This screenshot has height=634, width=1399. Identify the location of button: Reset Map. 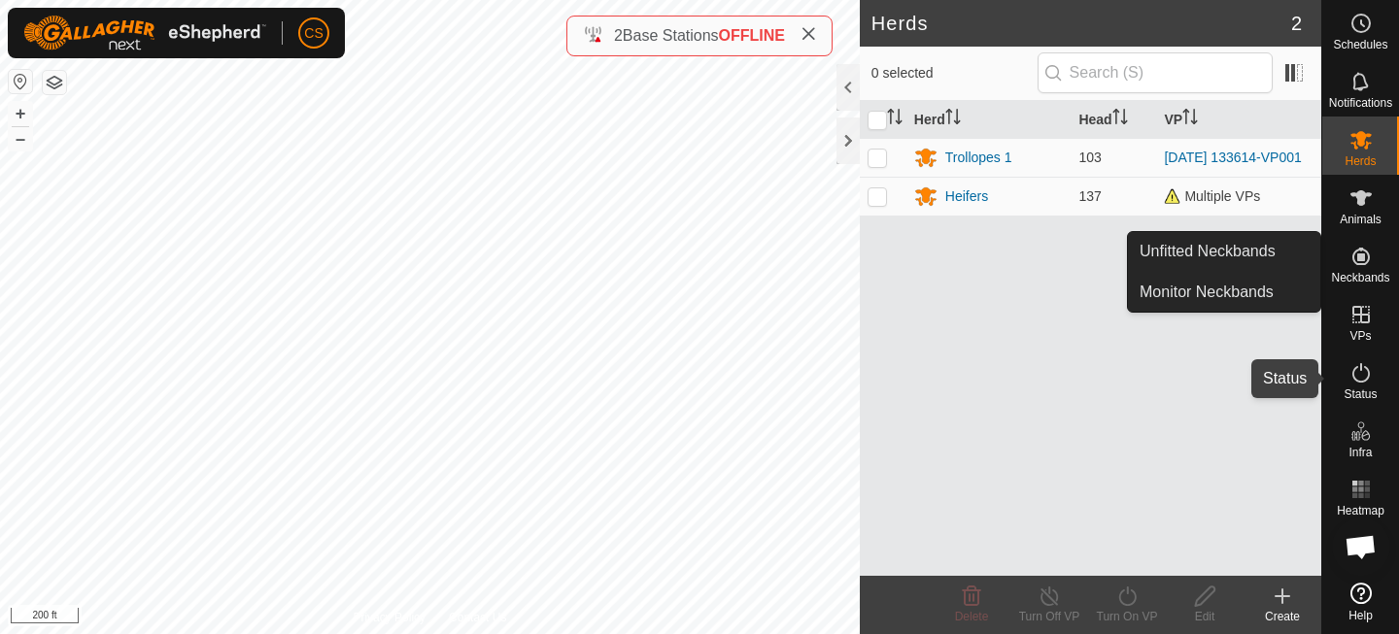
(20, 82).